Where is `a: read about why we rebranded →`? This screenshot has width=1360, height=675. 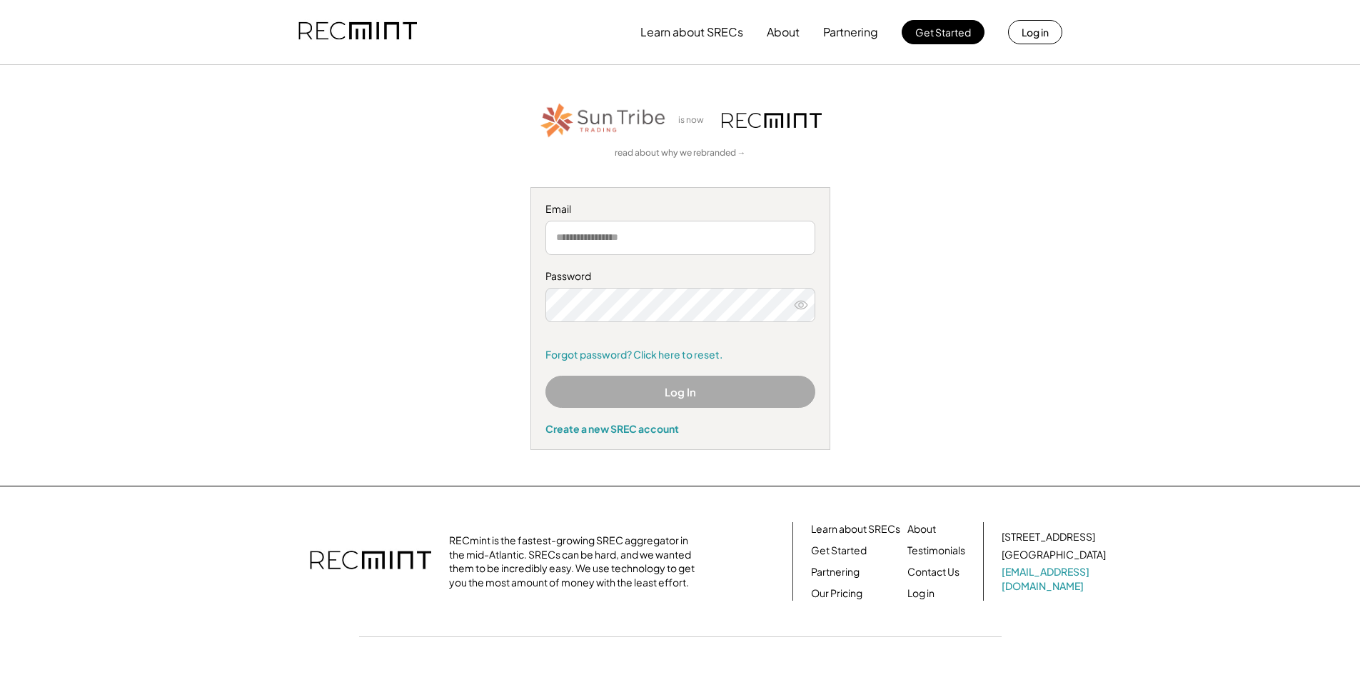
a: read about why we rebranded → is located at coordinates (680, 153).